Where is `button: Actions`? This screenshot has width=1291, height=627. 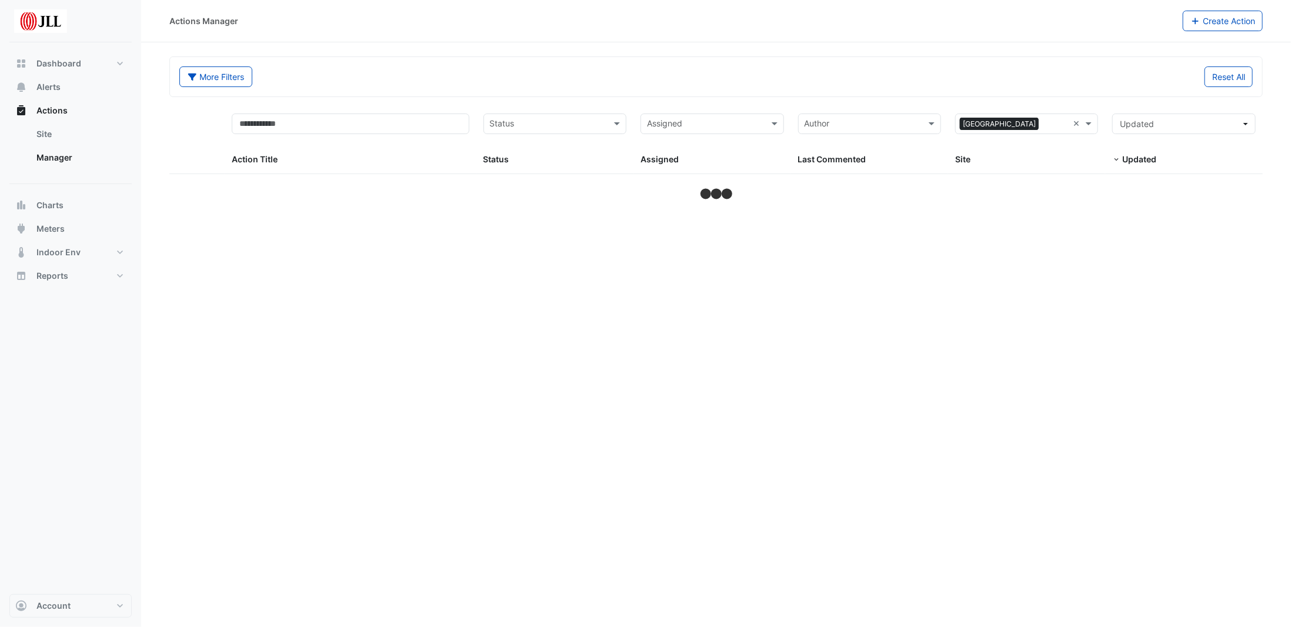 button: Actions is located at coordinates (71, 111).